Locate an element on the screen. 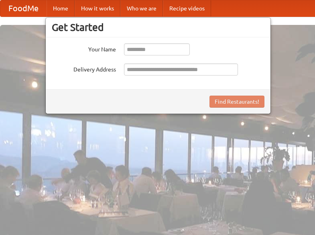 This screenshot has height=235, width=315. label: Delivery Address is located at coordinates (84, 68).